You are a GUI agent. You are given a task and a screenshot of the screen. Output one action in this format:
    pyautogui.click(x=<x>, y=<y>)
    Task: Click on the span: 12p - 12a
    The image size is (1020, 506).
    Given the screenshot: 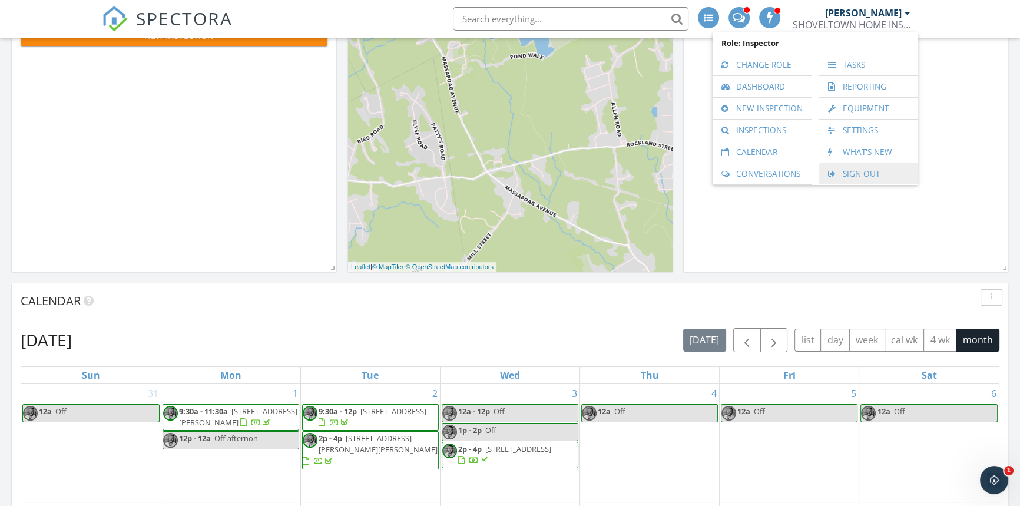 What is the action you would take?
    pyautogui.click(x=195, y=438)
    